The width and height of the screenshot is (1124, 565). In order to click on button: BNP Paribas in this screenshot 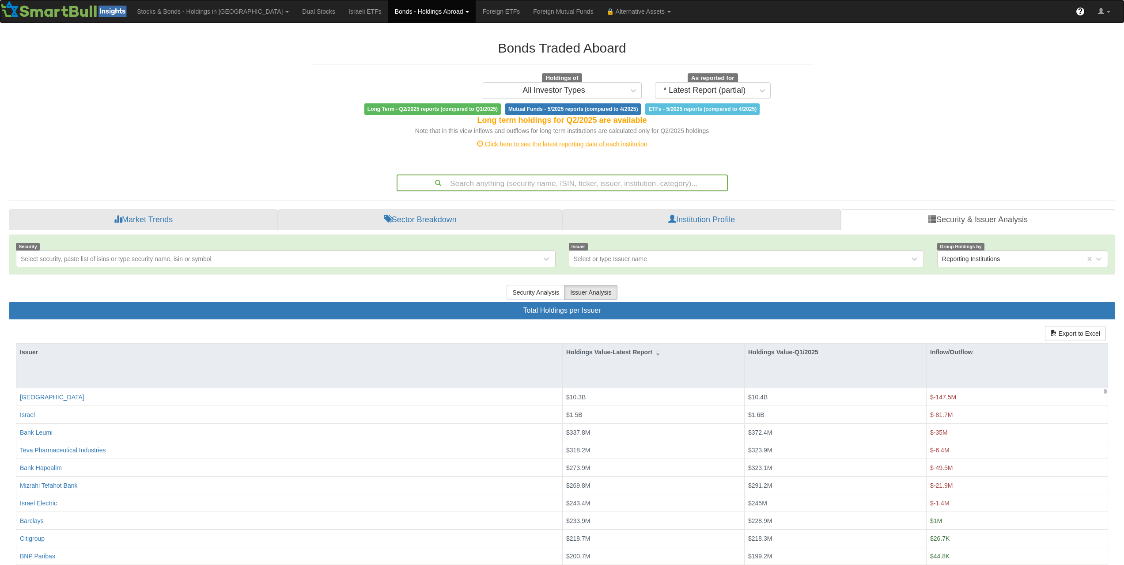, I will do `click(38, 556)`.